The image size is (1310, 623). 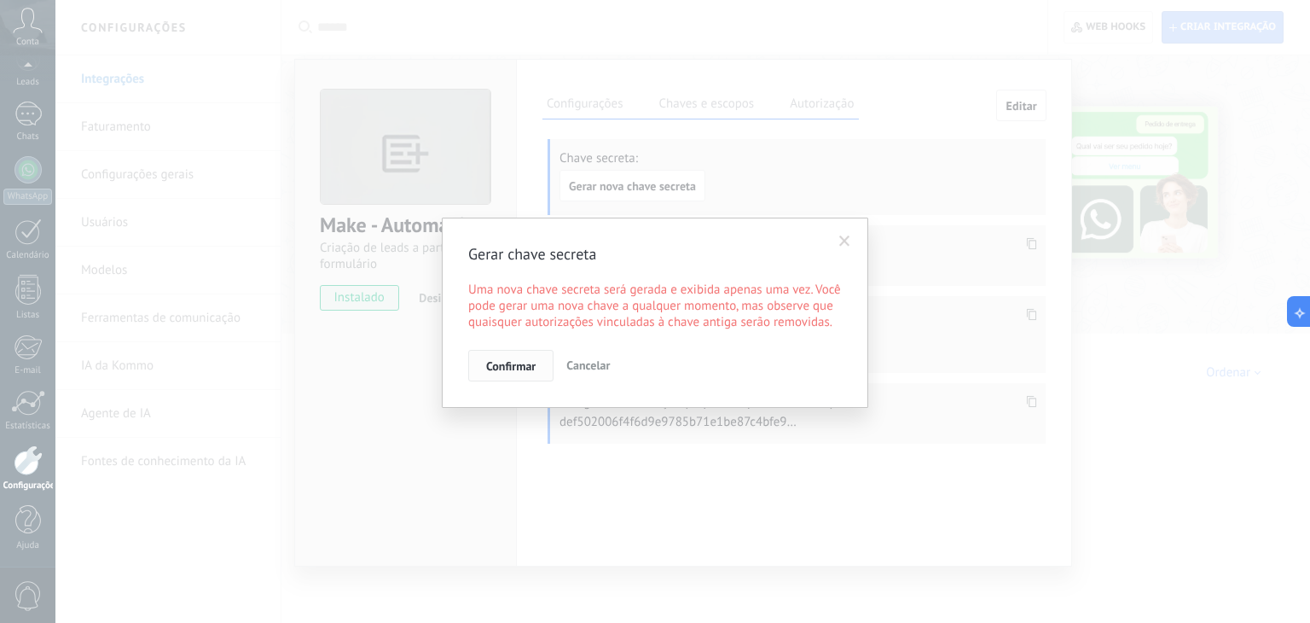 What do you see at coordinates (511, 366) in the screenshot?
I see `button: Confirmar` at bounding box center [511, 366].